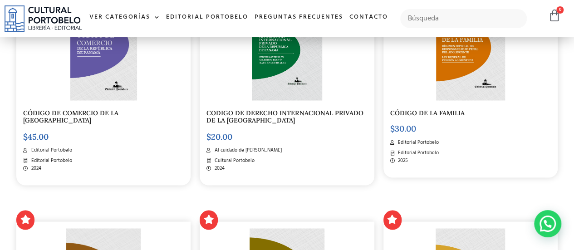 Image resolution: width=574 pixels, height=250 pixels. What do you see at coordinates (403, 128) in the screenshot?
I see `bdi: 30.00` at bounding box center [403, 128].